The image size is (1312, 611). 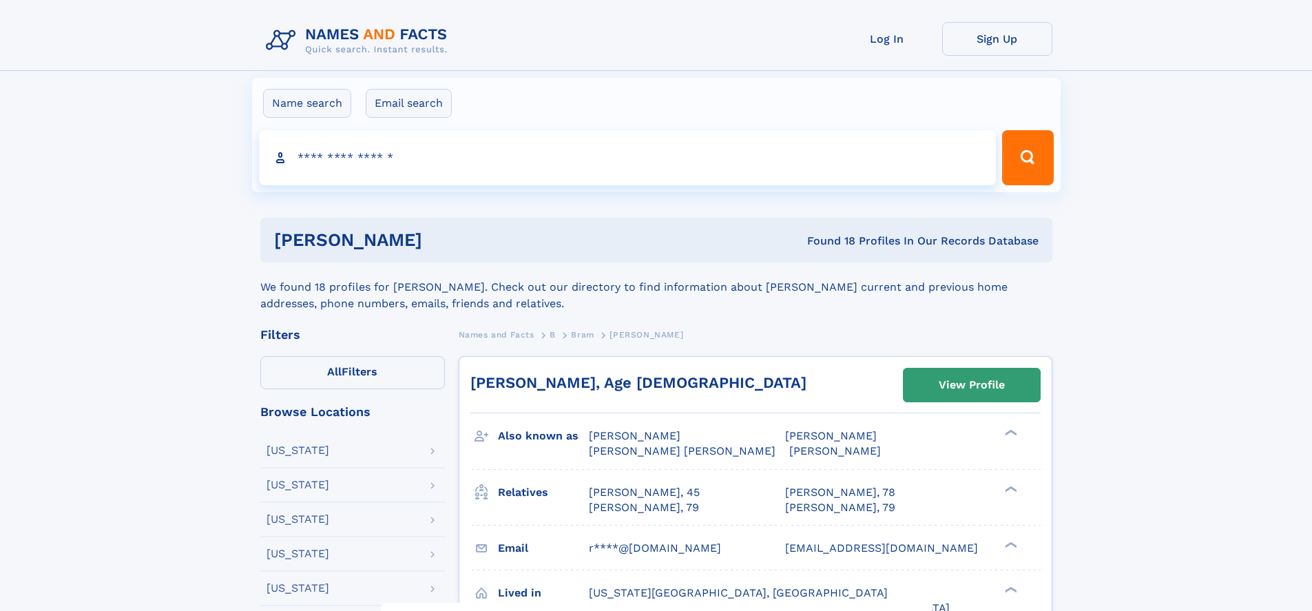 I want to click on div: Found 18 Profiles In Our Records Database, so click(x=826, y=241).